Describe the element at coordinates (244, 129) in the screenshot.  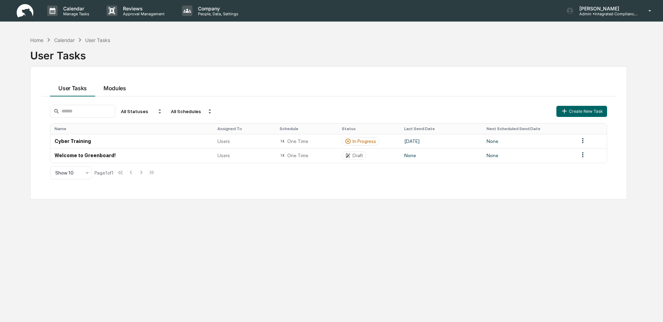
I see `th: Assigned To` at that location.